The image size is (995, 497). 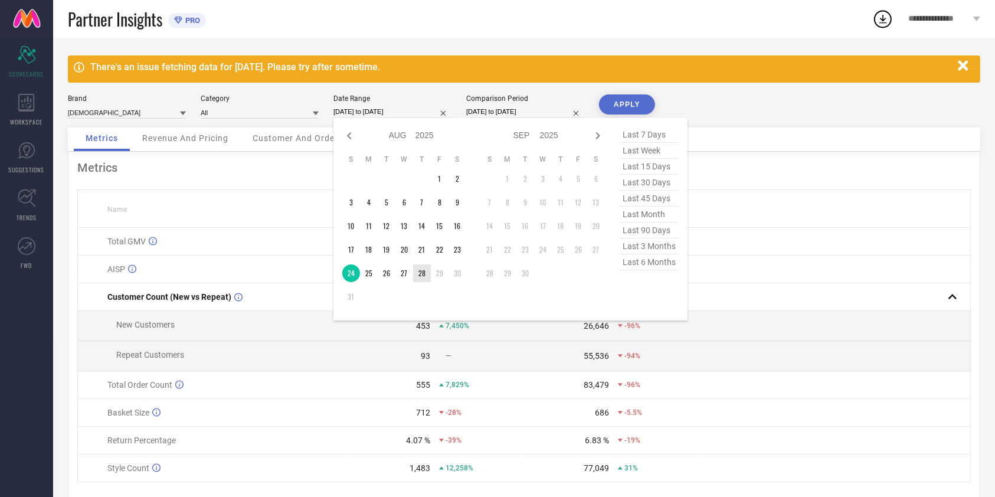 I want to click on div: Date Range, so click(x=392, y=99).